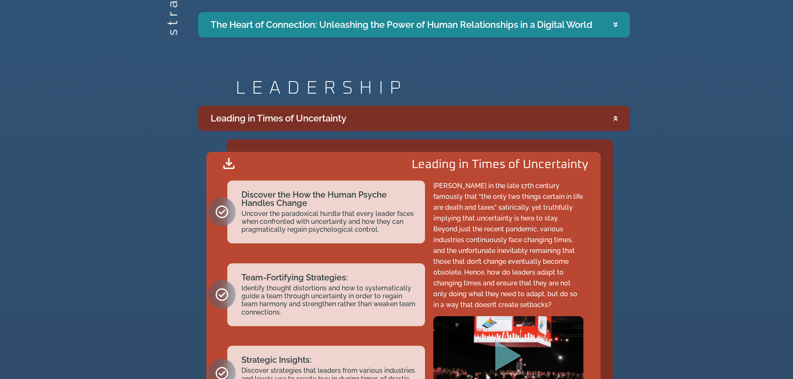 The height and width of the screenshot is (379, 793). Describe the element at coordinates (329, 222) in the screenshot. I see `h2: Uncover the paradoxical hurdle that every leader faces when confronted with uncertainty and how t...` at that location.